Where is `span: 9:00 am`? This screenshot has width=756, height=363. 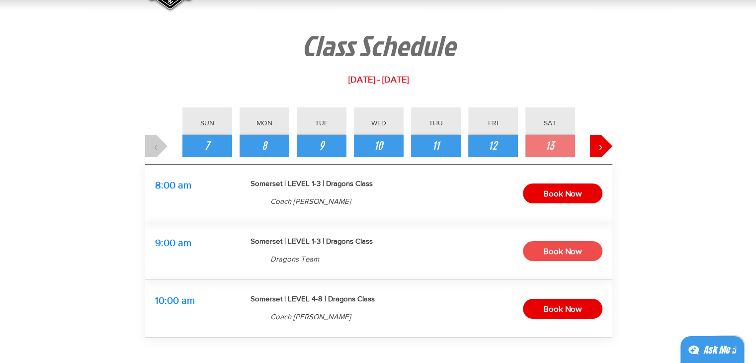 span: 9:00 am is located at coordinates (173, 243).